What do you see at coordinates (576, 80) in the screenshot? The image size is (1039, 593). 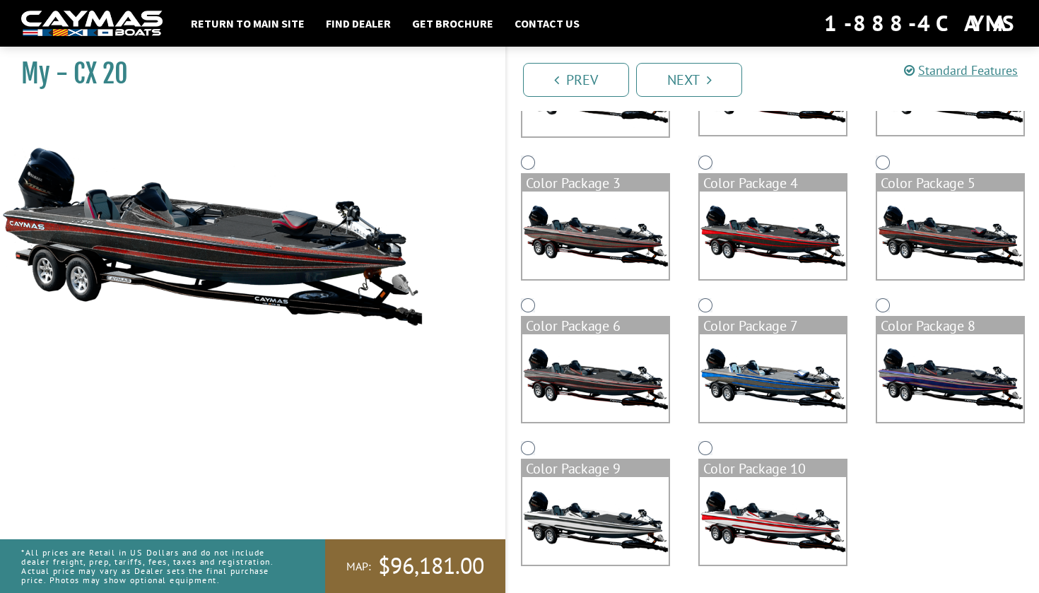 I see `a: Prev` at bounding box center [576, 80].